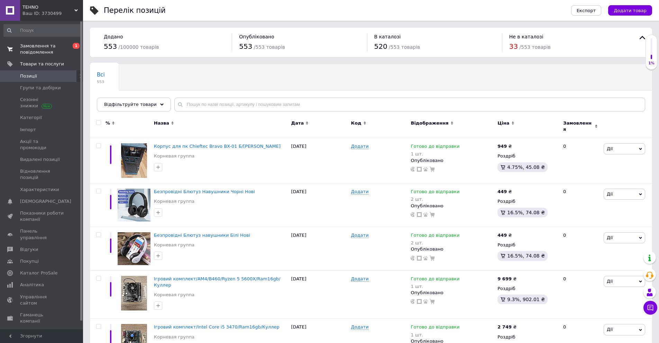 Image resolution: width=659 pixels, height=343 pixels. Describe the element at coordinates (28, 130) in the screenshot. I see `span: Імпорт` at that location.